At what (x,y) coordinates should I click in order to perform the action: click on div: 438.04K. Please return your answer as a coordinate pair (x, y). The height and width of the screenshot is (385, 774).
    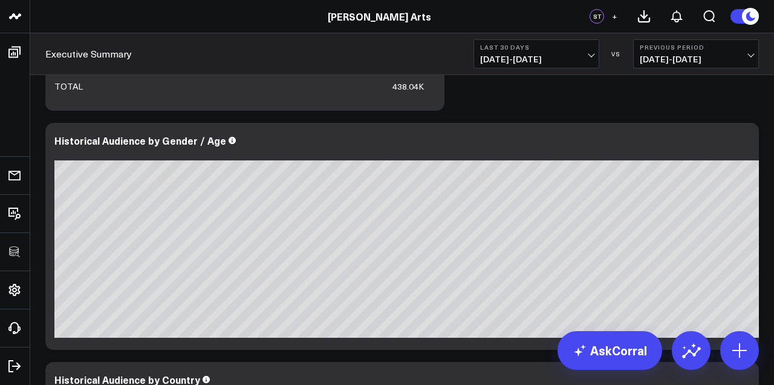
    Looking at the image, I should click on (408, 86).